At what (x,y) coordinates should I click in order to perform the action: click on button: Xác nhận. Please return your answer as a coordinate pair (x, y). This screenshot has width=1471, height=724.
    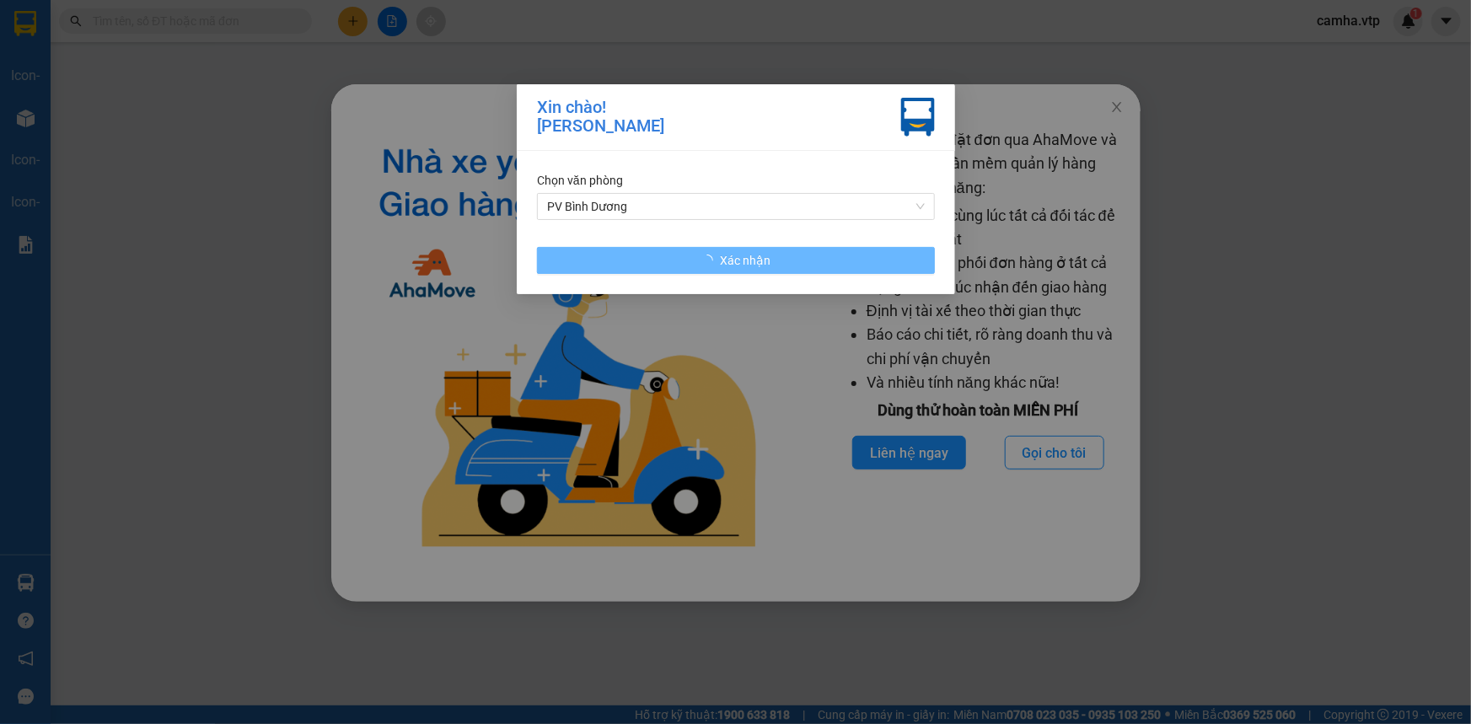
    Looking at the image, I should click on (736, 260).